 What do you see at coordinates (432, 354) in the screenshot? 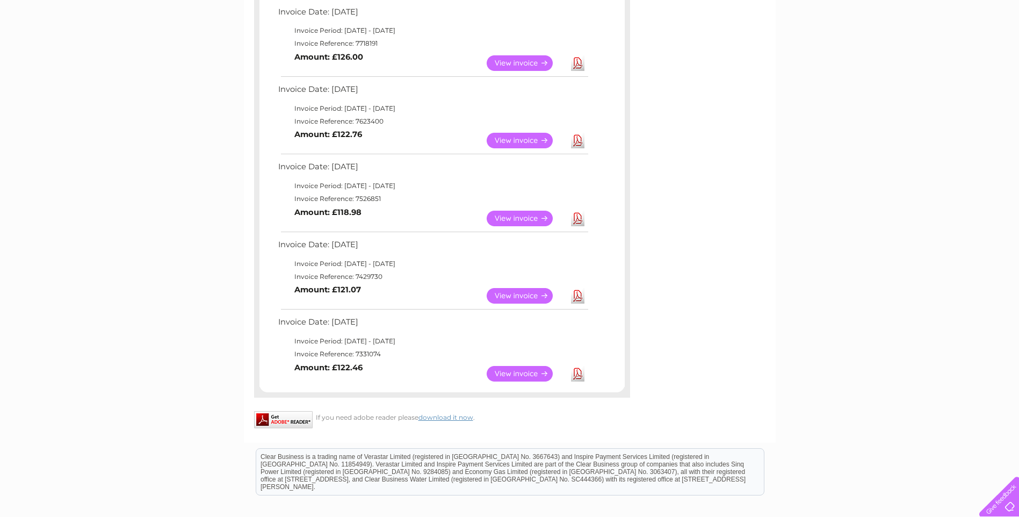
I see `td: Invoice Reference: 7331074` at bounding box center [432, 354].